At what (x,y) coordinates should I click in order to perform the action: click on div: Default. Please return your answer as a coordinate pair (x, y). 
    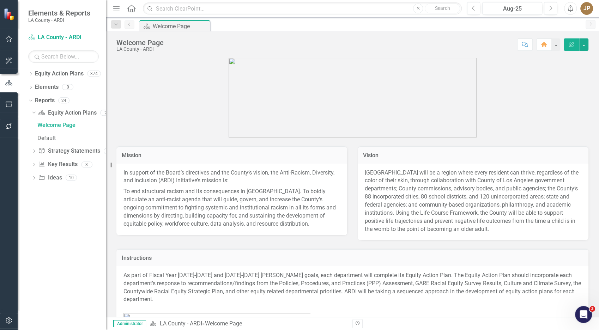
    Looking at the image, I should click on (72, 138).